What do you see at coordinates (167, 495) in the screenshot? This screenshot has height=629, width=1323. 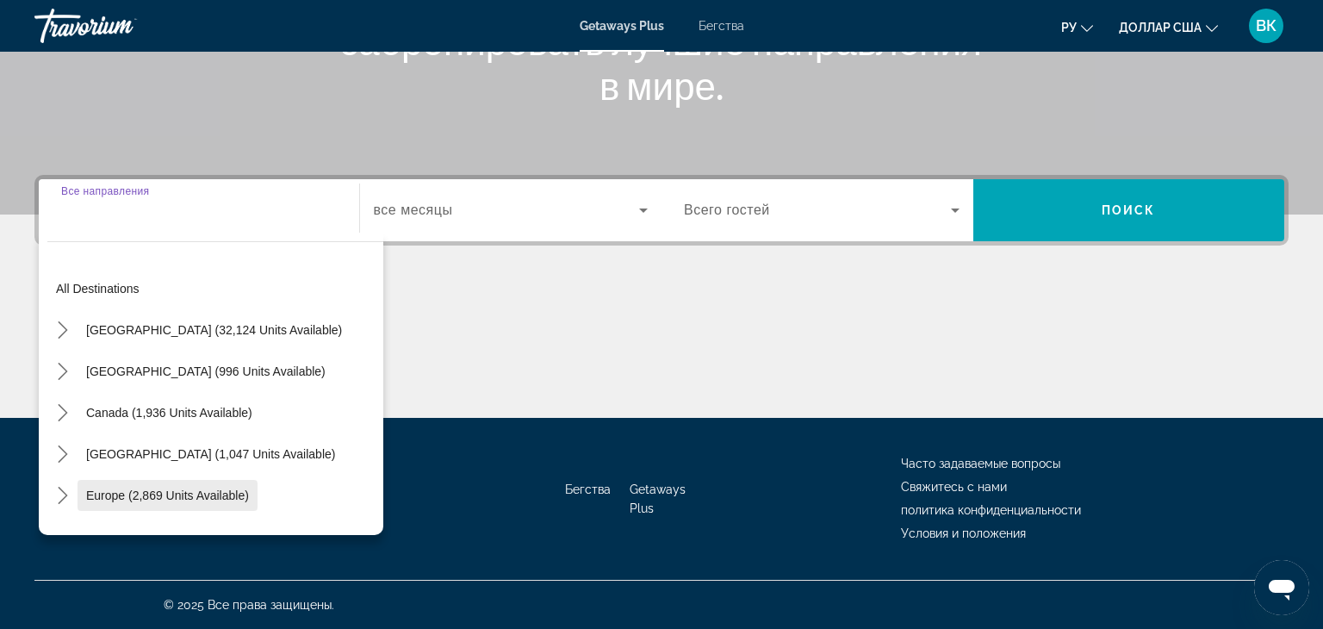 I see `span: Europe (2,869 units available)` at bounding box center [167, 495].